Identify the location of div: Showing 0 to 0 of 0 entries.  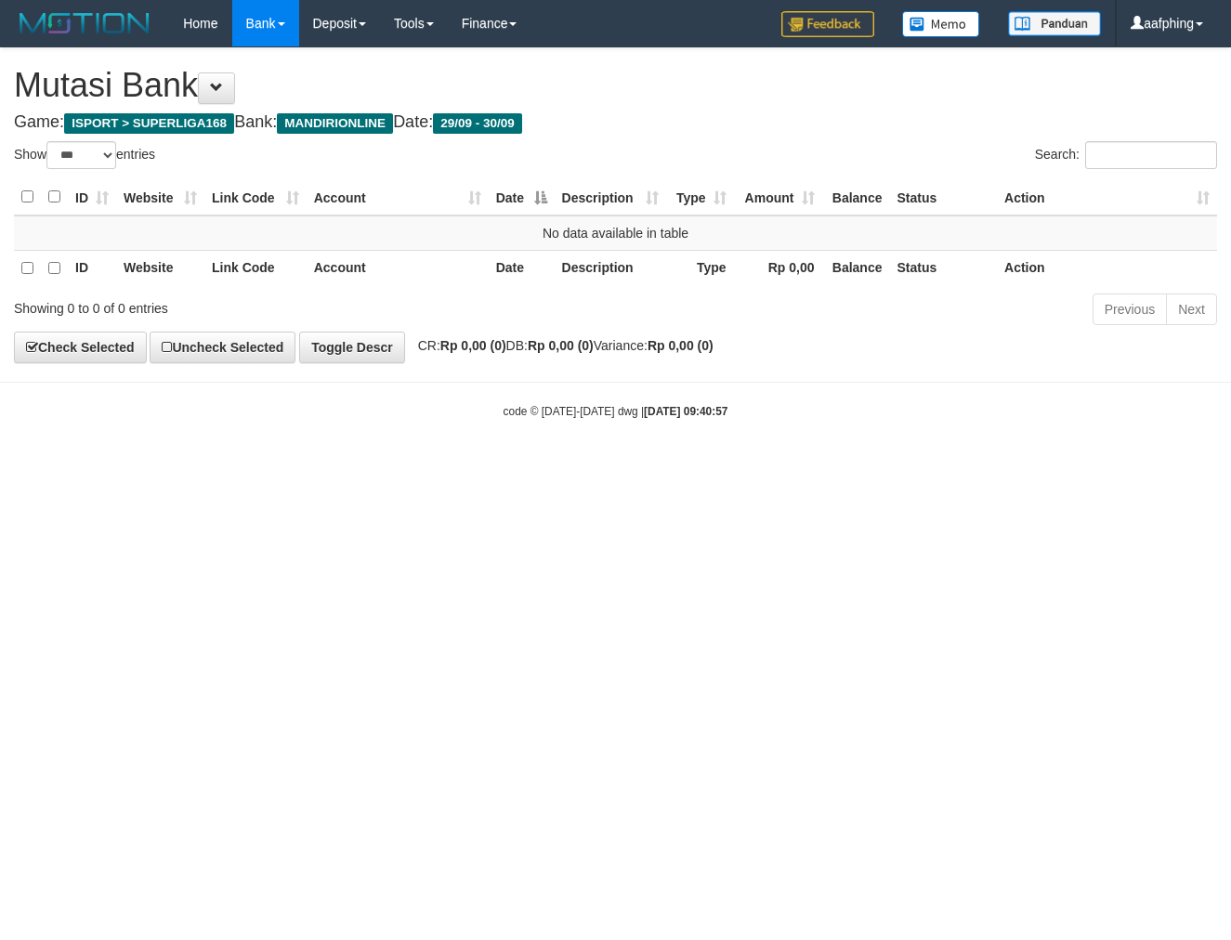
(256, 305).